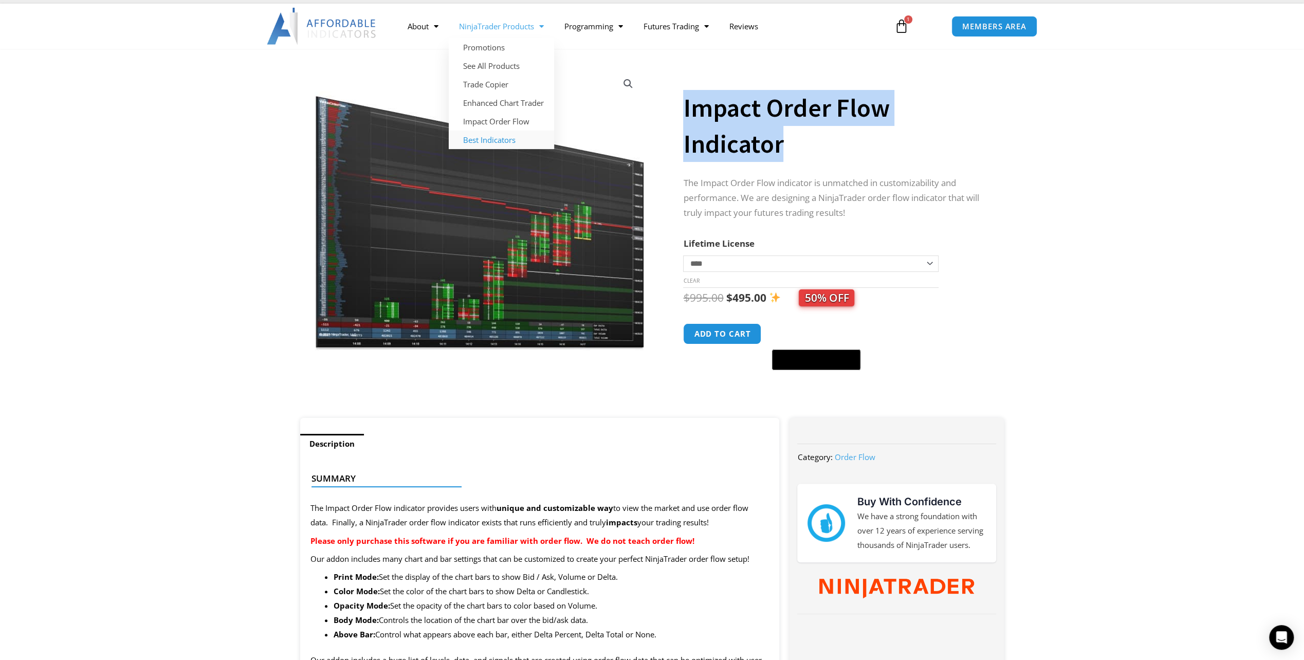 This screenshot has height=660, width=1304. I want to click on a: About, so click(423, 26).